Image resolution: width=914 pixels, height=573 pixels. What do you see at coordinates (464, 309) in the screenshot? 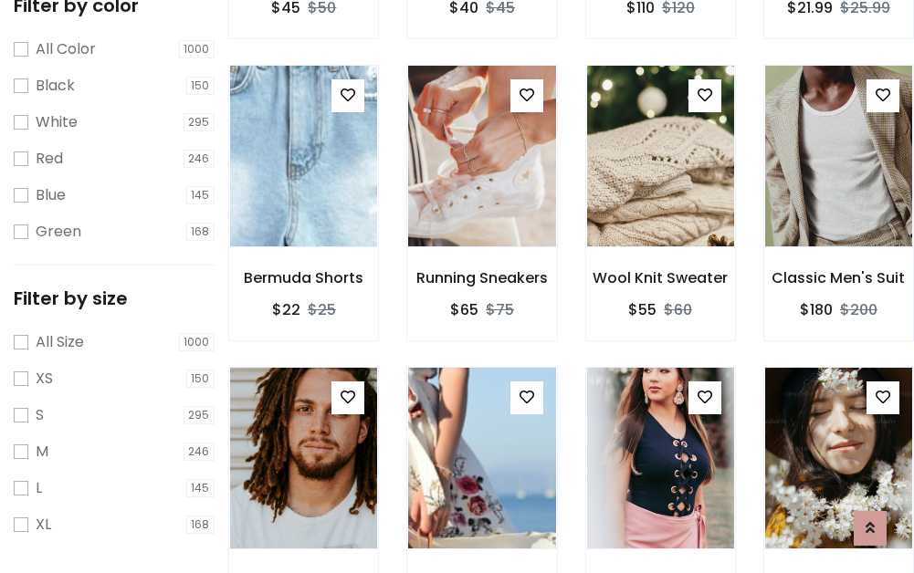
I see `h6: $65` at bounding box center [464, 309].